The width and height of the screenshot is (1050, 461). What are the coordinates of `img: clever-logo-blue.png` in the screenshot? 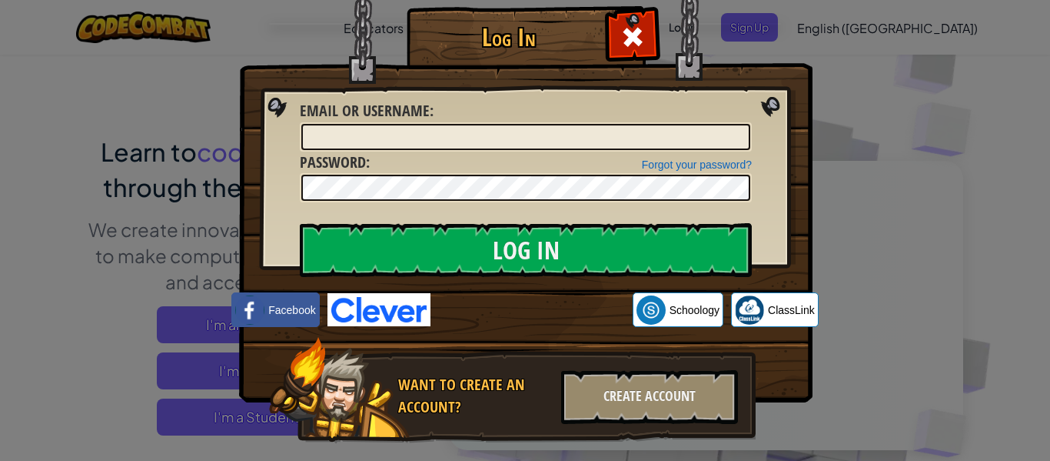 It's located at (379, 309).